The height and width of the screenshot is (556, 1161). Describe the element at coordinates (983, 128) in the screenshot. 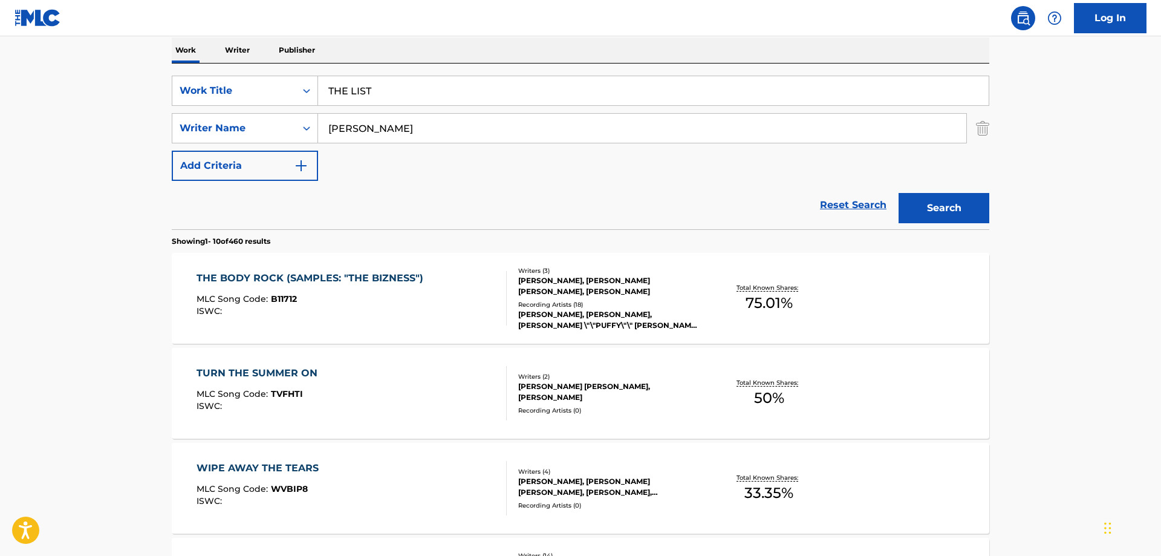

I see `img: Delete Criterion` at that location.